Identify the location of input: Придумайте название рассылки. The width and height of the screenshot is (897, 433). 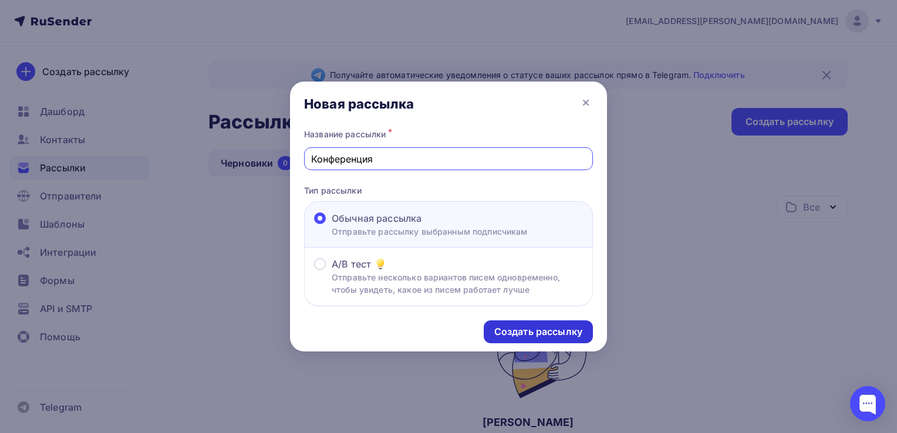
(449, 159).